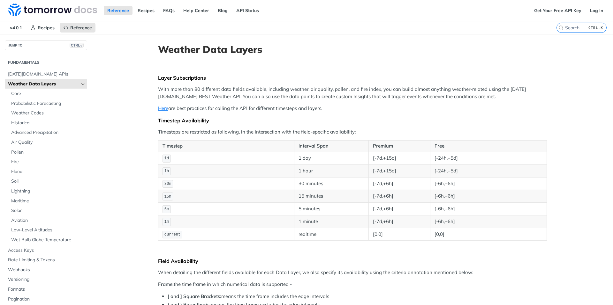  What do you see at coordinates (48, 240) in the screenshot?
I see `span: Wet Bulb Globe Temperature` at bounding box center [48, 240].